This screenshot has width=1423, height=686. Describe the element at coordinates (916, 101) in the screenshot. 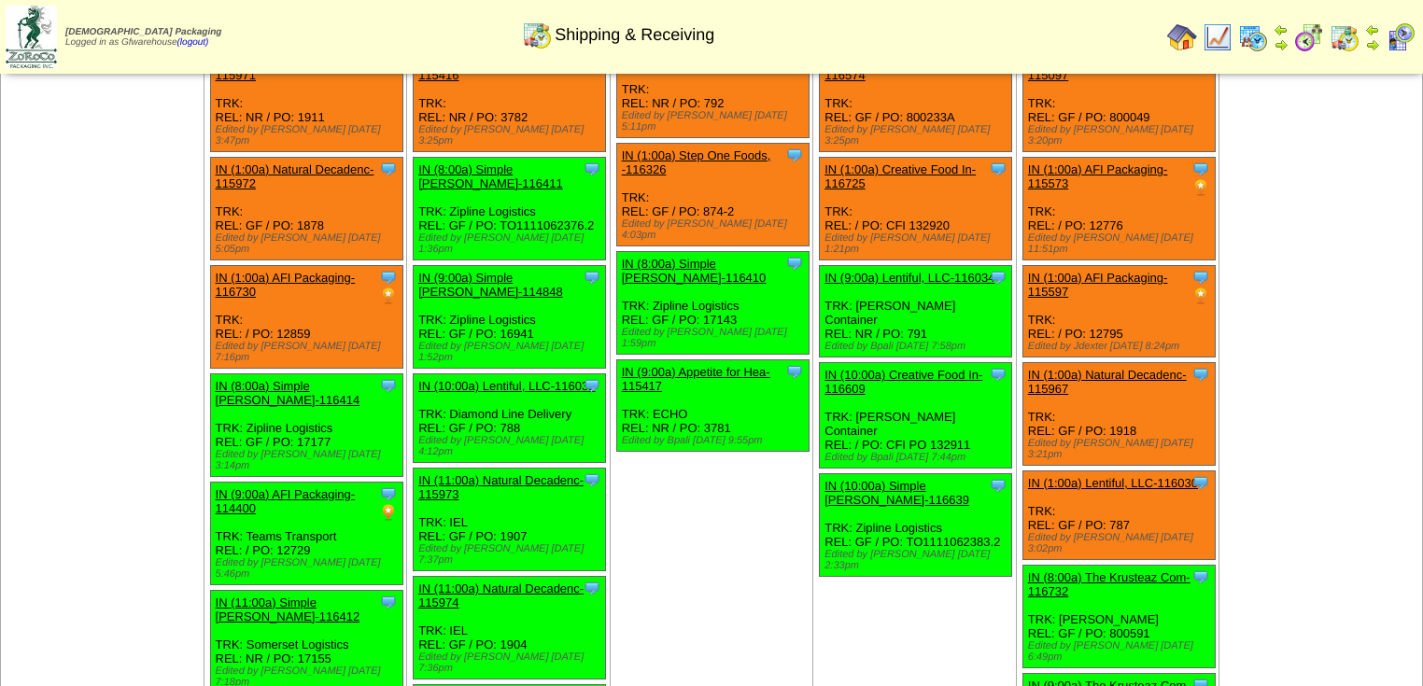

I see `div: TRK: REL: GF / PO: 800233A` at that location.